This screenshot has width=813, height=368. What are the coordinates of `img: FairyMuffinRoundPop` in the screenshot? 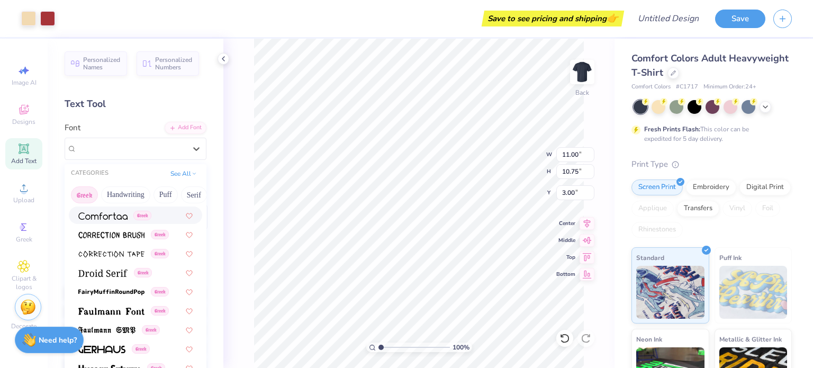 It's located at (111, 292).